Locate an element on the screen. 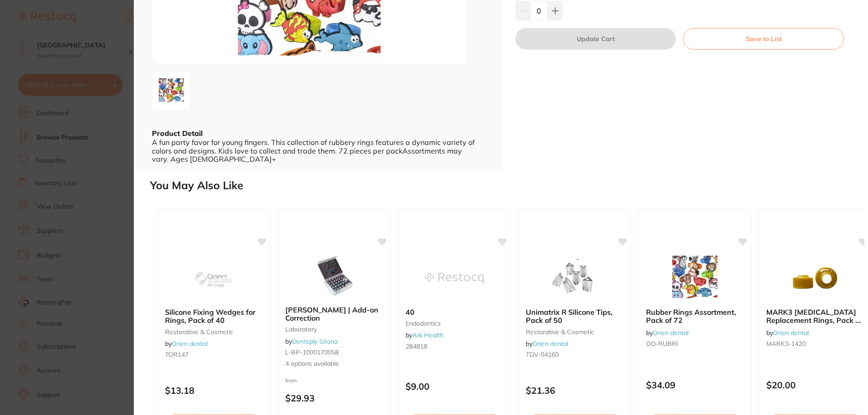  a: Dentsply Sirona is located at coordinates (315, 342).